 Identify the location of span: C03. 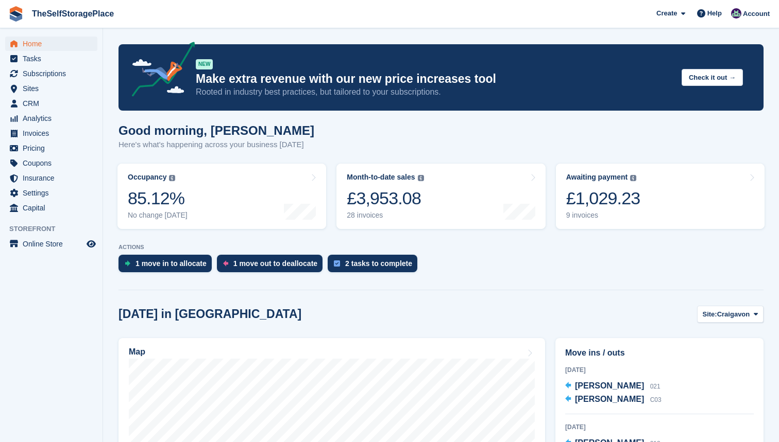
(656, 400).